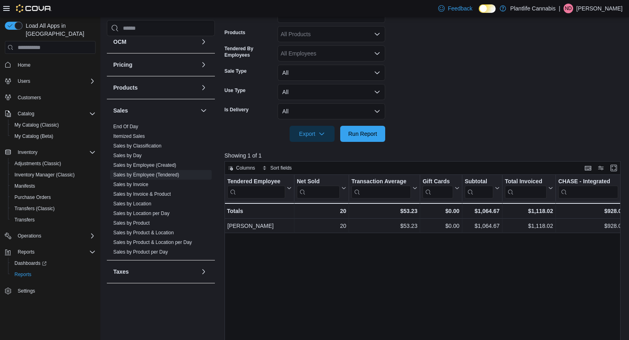  I want to click on span: My Catalog (Beta), so click(34, 136).